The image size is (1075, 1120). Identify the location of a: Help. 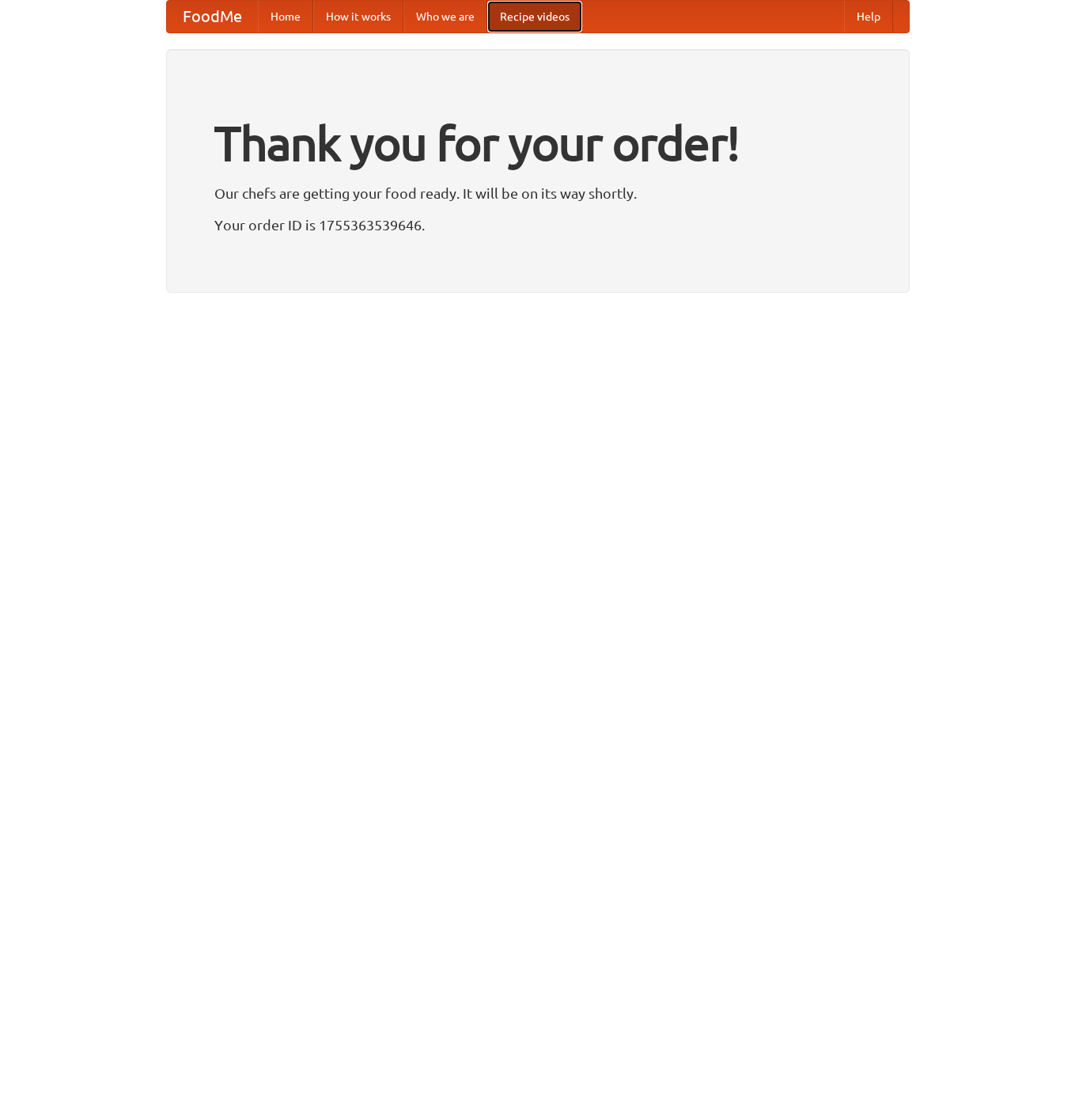
(869, 17).